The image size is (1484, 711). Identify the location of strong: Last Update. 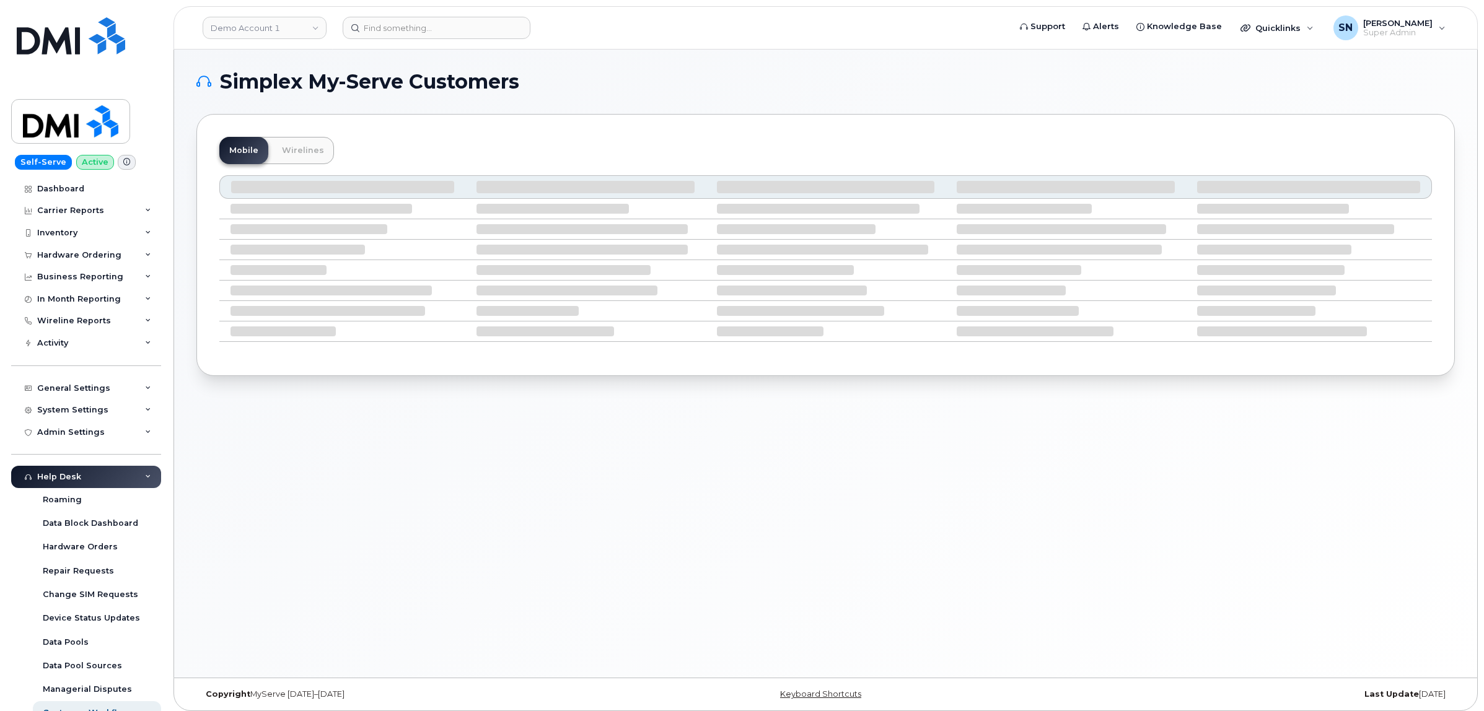
(1392, 694).